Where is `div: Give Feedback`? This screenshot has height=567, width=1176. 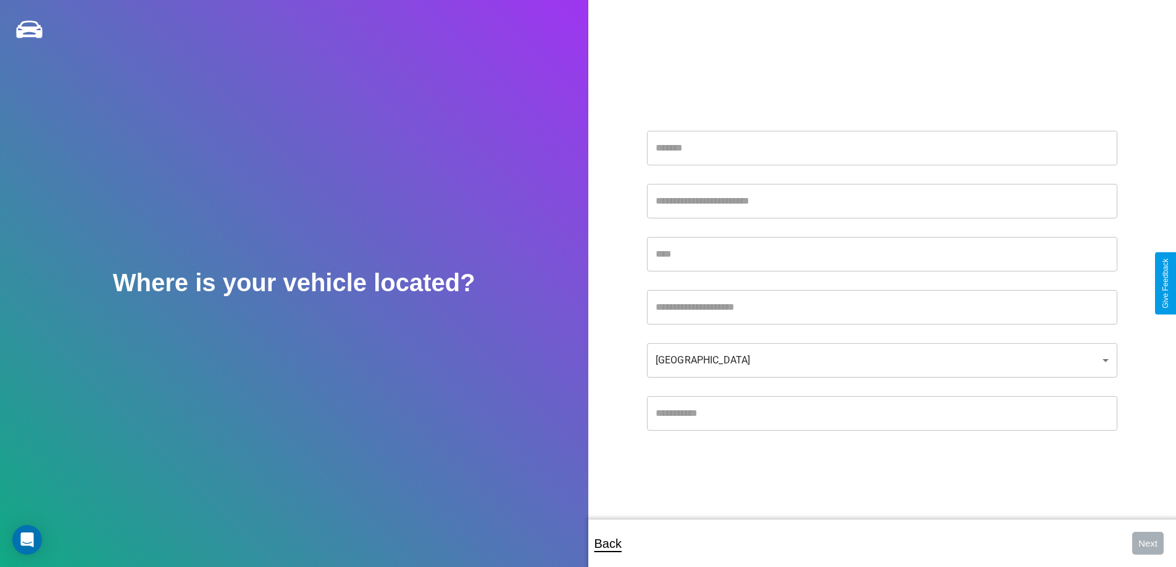 div: Give Feedback is located at coordinates (1165, 283).